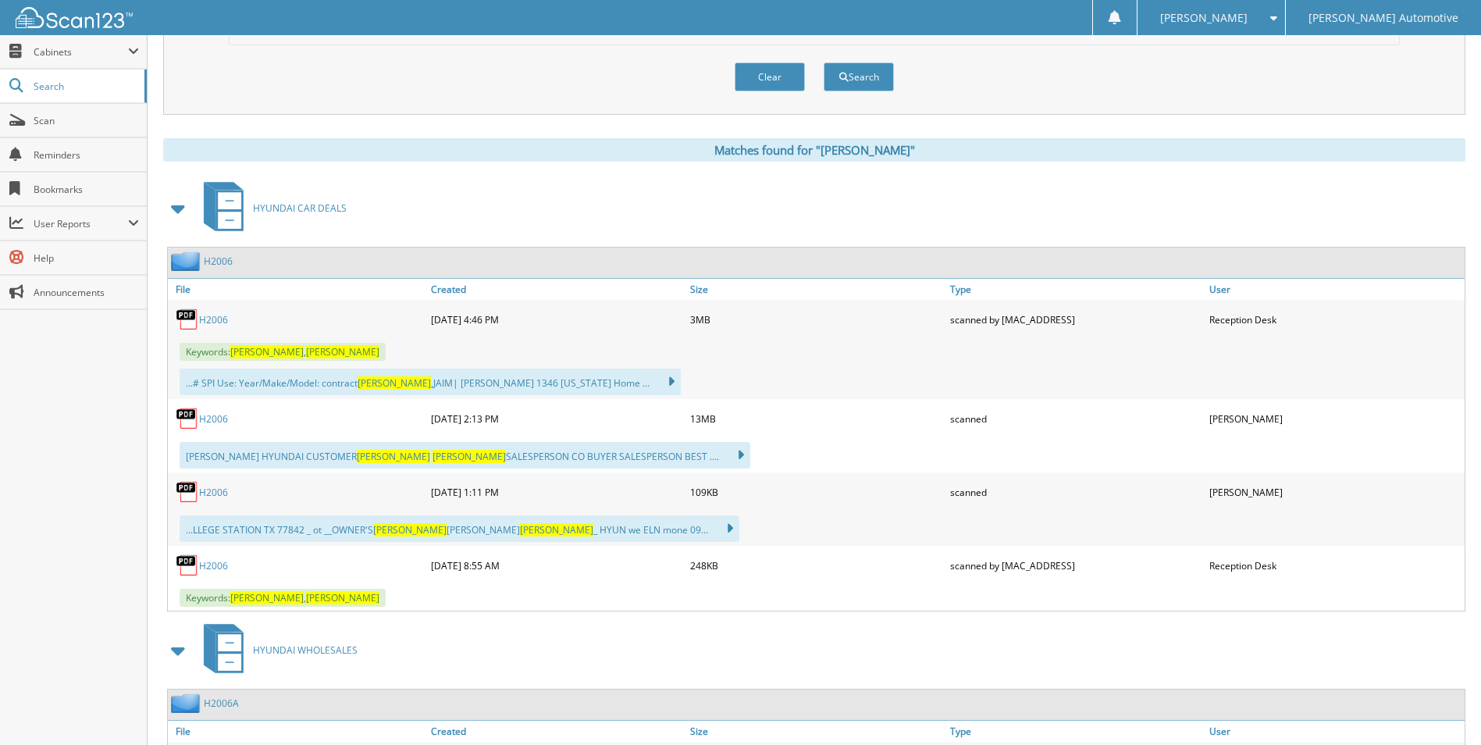  What do you see at coordinates (1442, 707) in the screenshot?
I see `div: Chat Widget` at bounding box center [1442, 707].